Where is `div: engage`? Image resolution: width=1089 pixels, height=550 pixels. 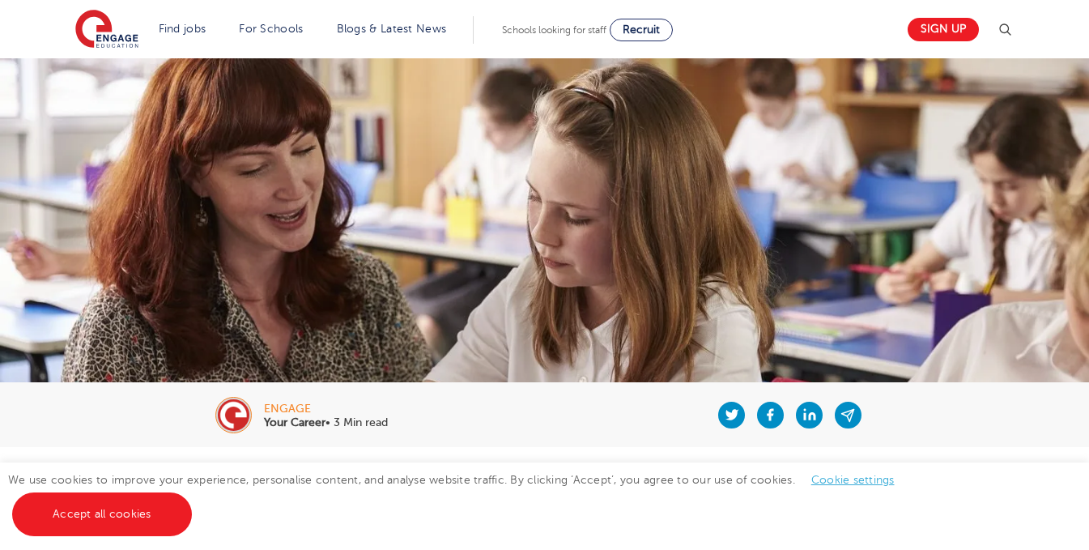
div: engage is located at coordinates (325, 409).